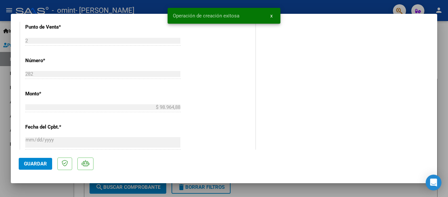 This screenshot has height=197, width=448. Describe the element at coordinates (206, 16) in the screenshot. I see `span: Operación de creación exitosa` at that location.